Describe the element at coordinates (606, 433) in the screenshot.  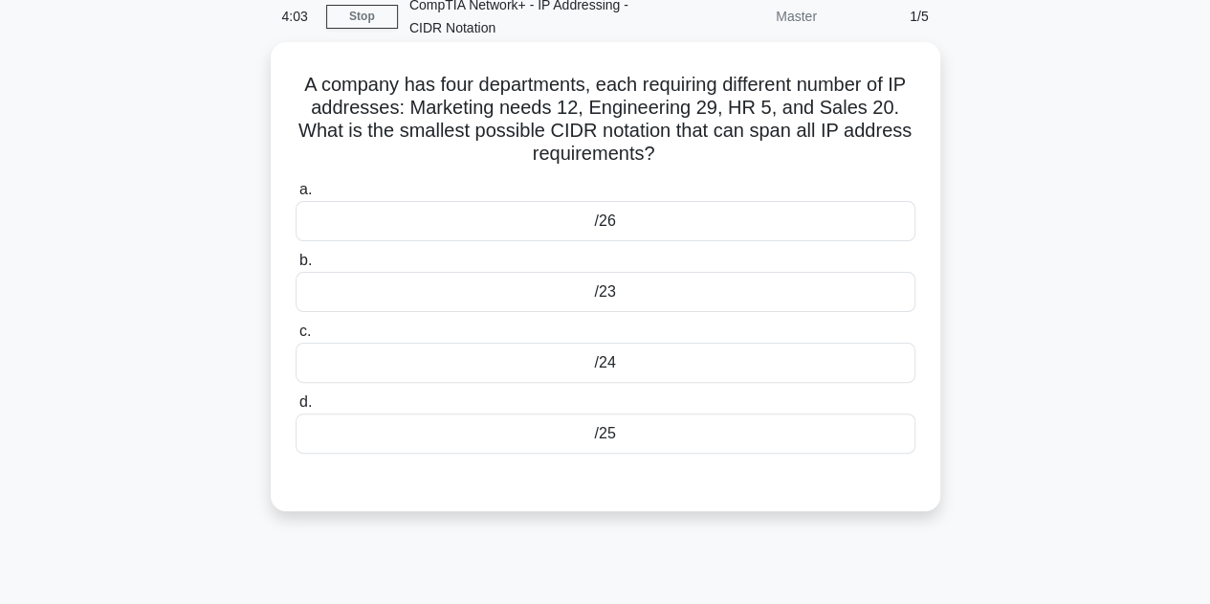
I see `div: /25` at that location.